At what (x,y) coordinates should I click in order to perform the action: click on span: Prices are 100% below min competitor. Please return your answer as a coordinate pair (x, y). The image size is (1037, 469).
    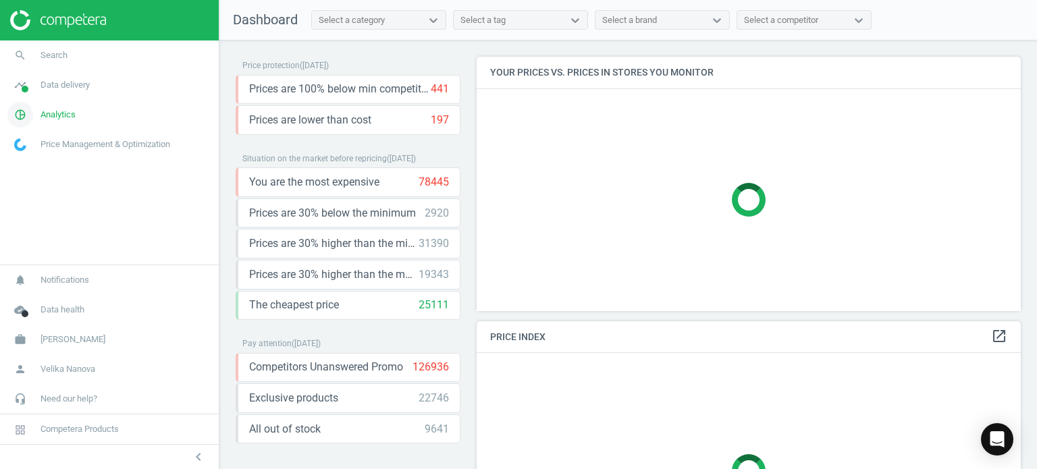
    Looking at the image, I should click on (340, 89).